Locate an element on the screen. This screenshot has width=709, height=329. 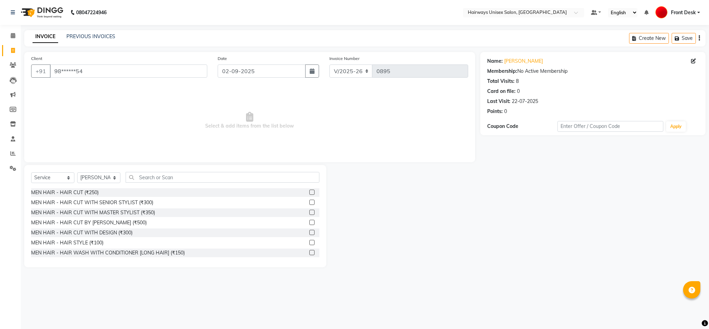
a: INVOICE is located at coordinates (45, 37).